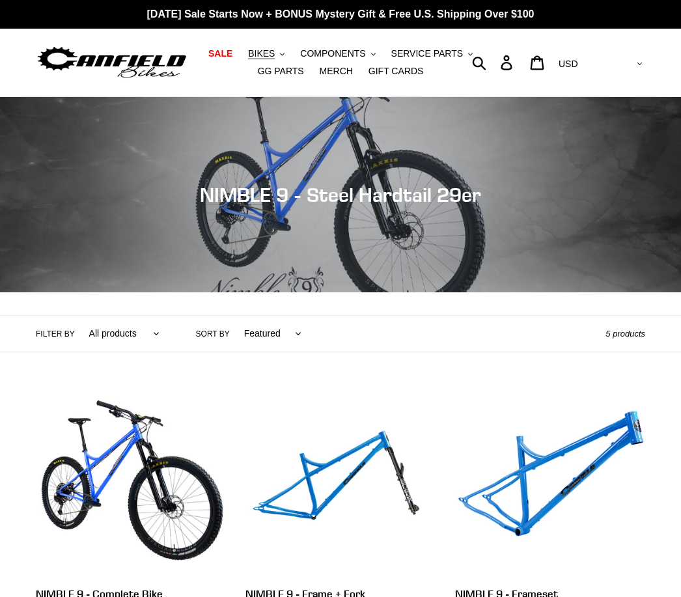 The height and width of the screenshot is (597, 681). What do you see at coordinates (261, 53) in the screenshot?
I see `span: BIKES` at bounding box center [261, 53].